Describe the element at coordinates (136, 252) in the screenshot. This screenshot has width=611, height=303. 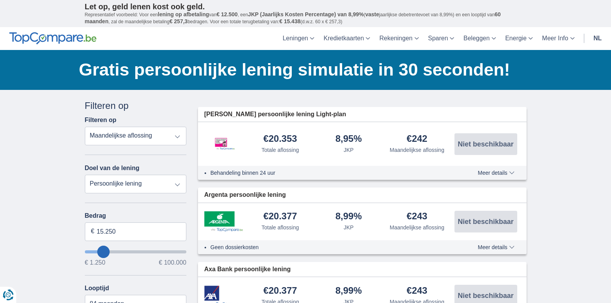
I see `input: wantToBorrow` at that location.